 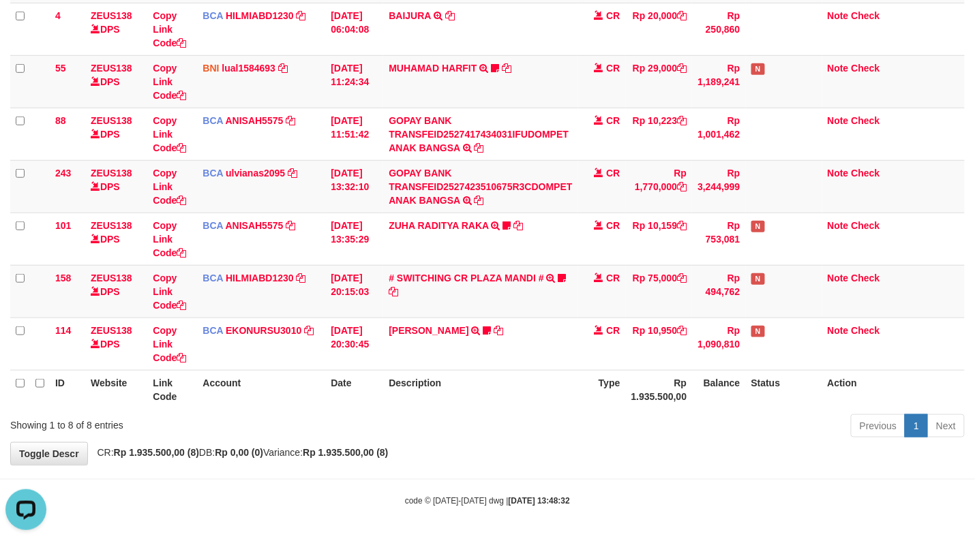 What do you see at coordinates (68, 389) in the screenshot?
I see `th: ID` at bounding box center [68, 389].